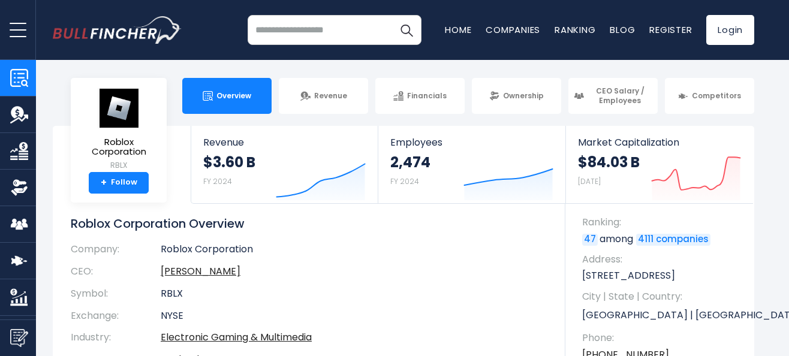 This screenshot has height=356, width=789. I want to click on span: Ownership, so click(523, 96).